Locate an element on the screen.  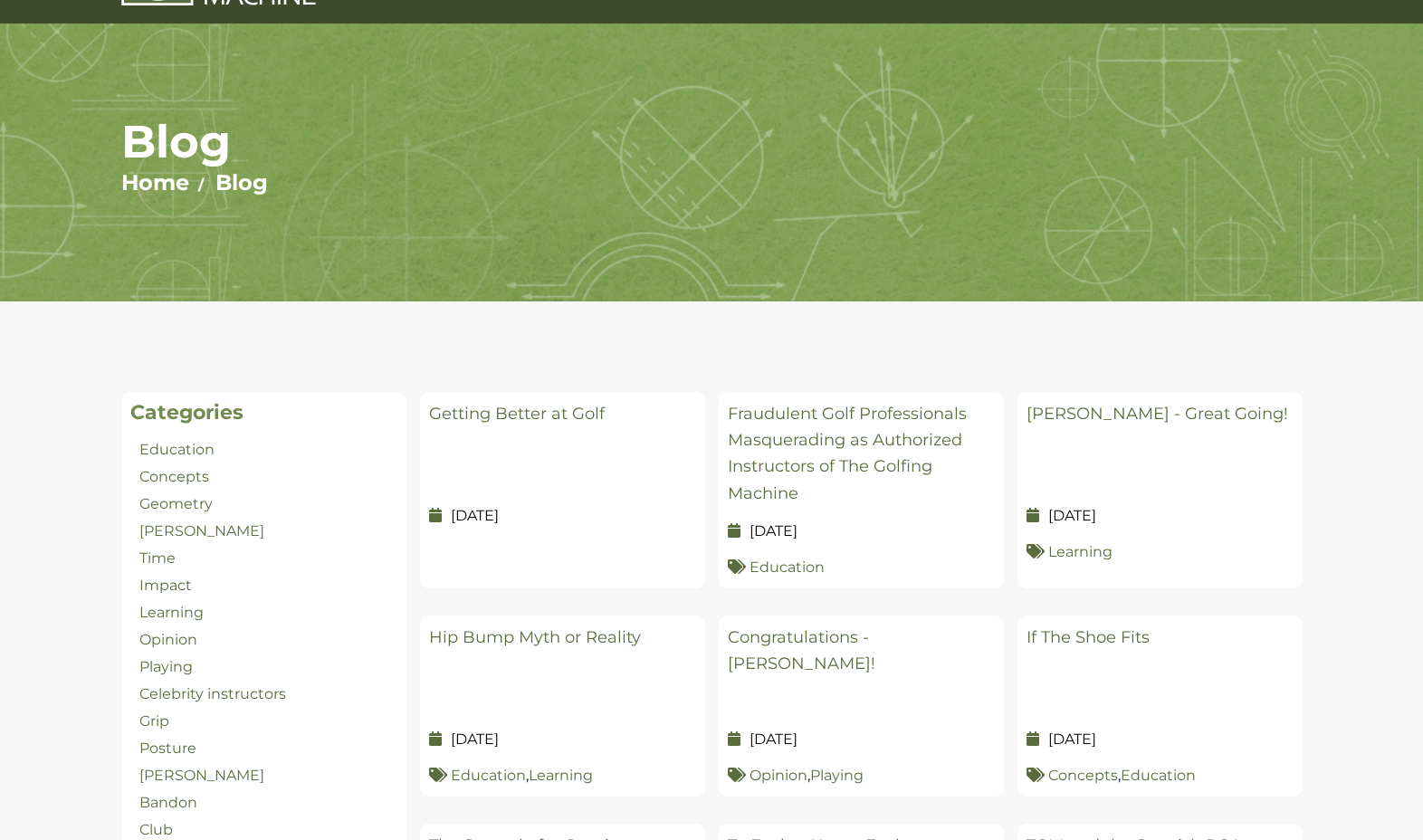
h2: Categories is located at coordinates (263, 413).